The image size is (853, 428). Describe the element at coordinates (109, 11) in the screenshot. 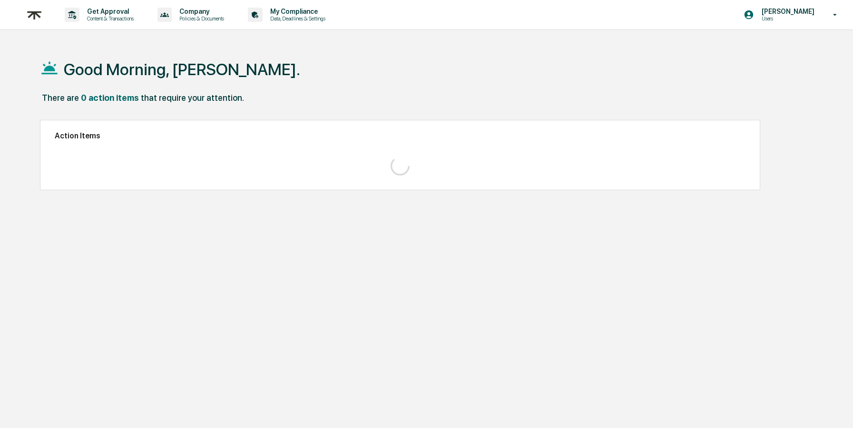

I see `p: Get Approval` at that location.